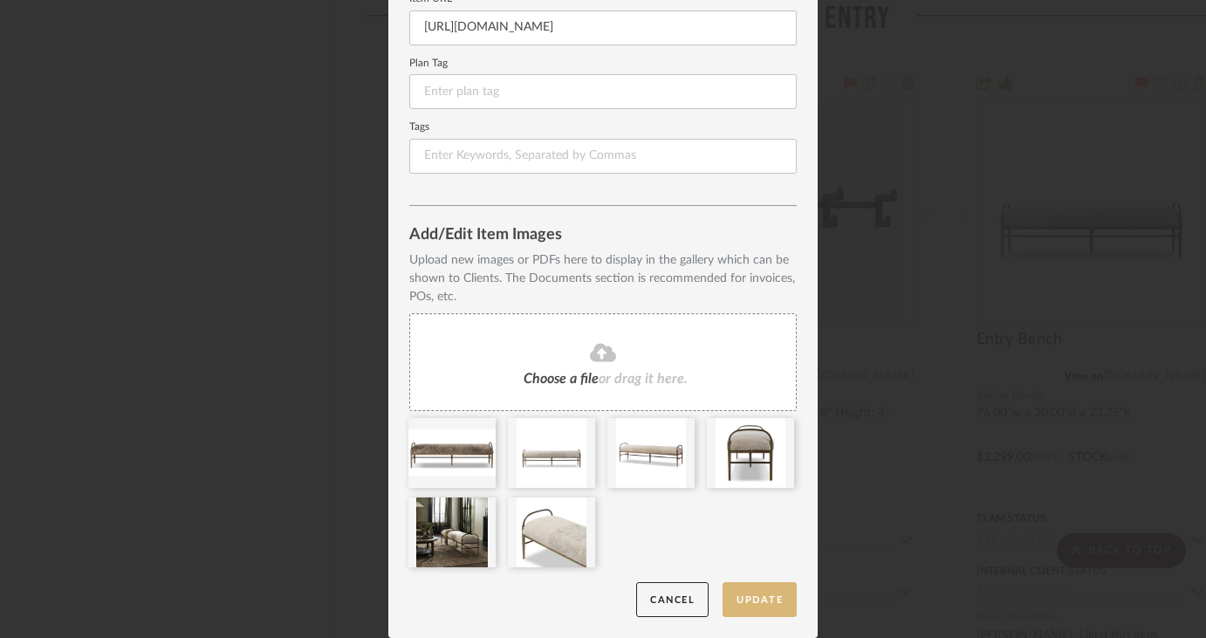 This screenshot has width=1206, height=638. Describe the element at coordinates (603, 278) in the screenshot. I see `div: Upload new images or PDFs here to display in the gallery which can be shown to Clients. The Docum...` at that location.